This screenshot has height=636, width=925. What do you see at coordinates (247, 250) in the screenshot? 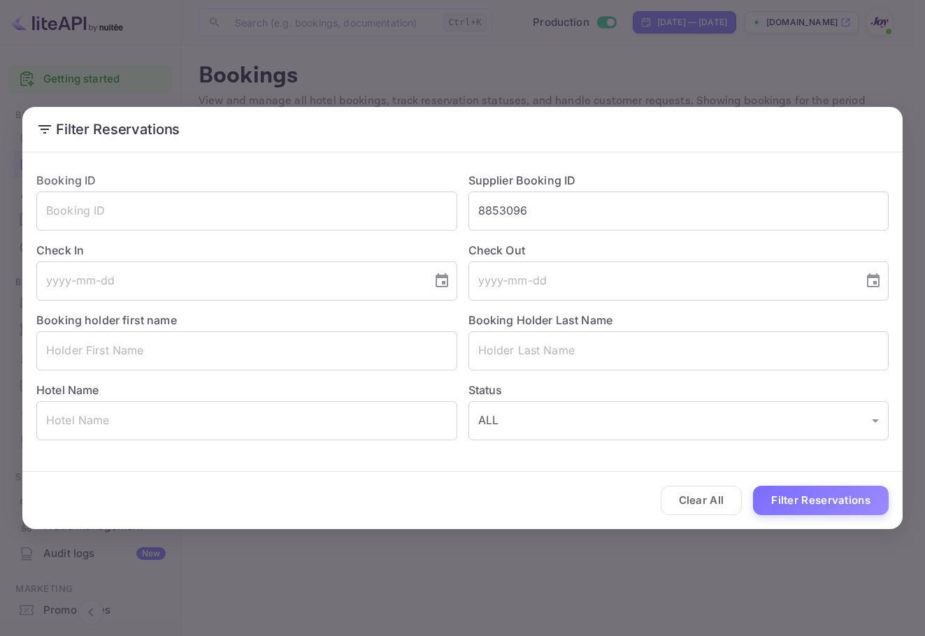
I see `label: Check In` at bounding box center [247, 250].